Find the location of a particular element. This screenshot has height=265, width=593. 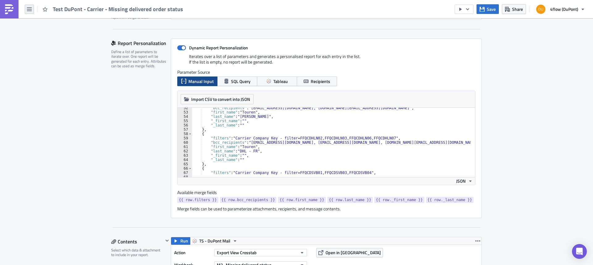

div: Open Intercom Messenger is located at coordinates (580, 252).